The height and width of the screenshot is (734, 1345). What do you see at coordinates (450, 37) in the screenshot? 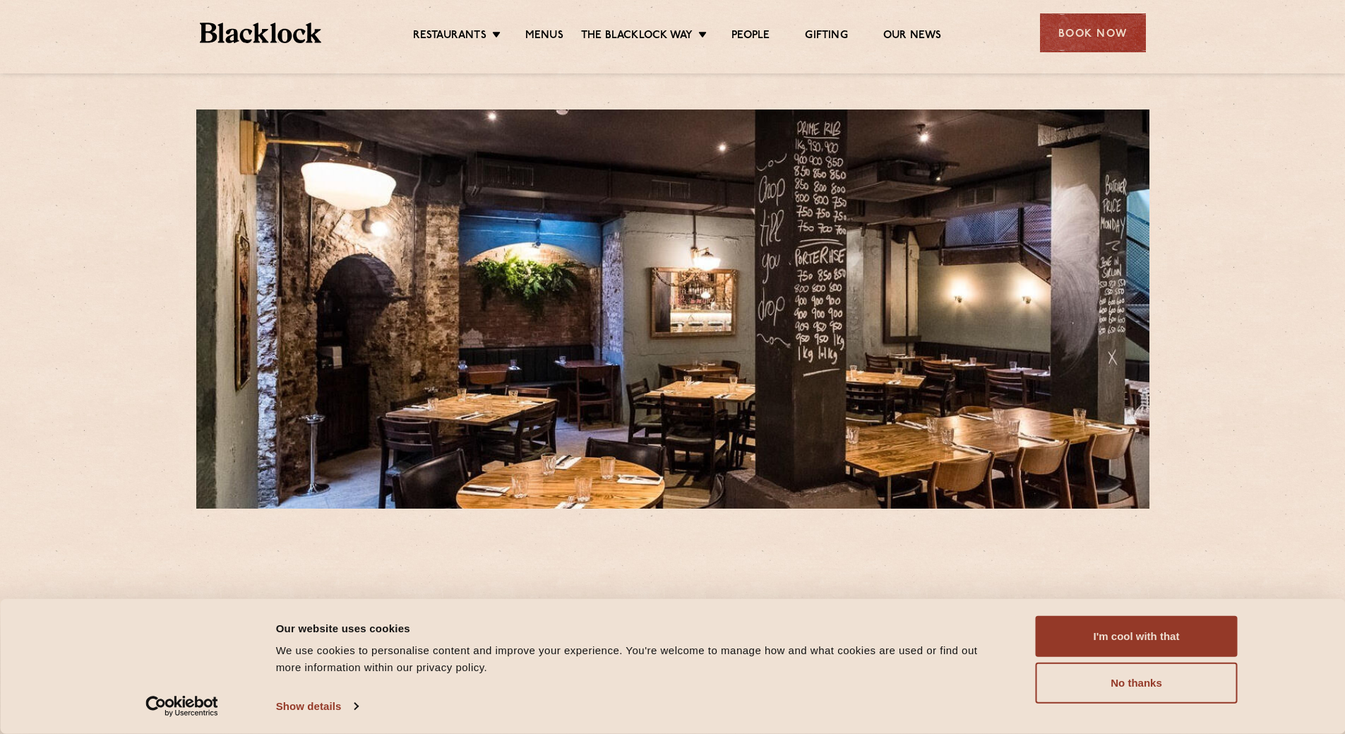
I see `a: Restaurants` at bounding box center [450, 37].